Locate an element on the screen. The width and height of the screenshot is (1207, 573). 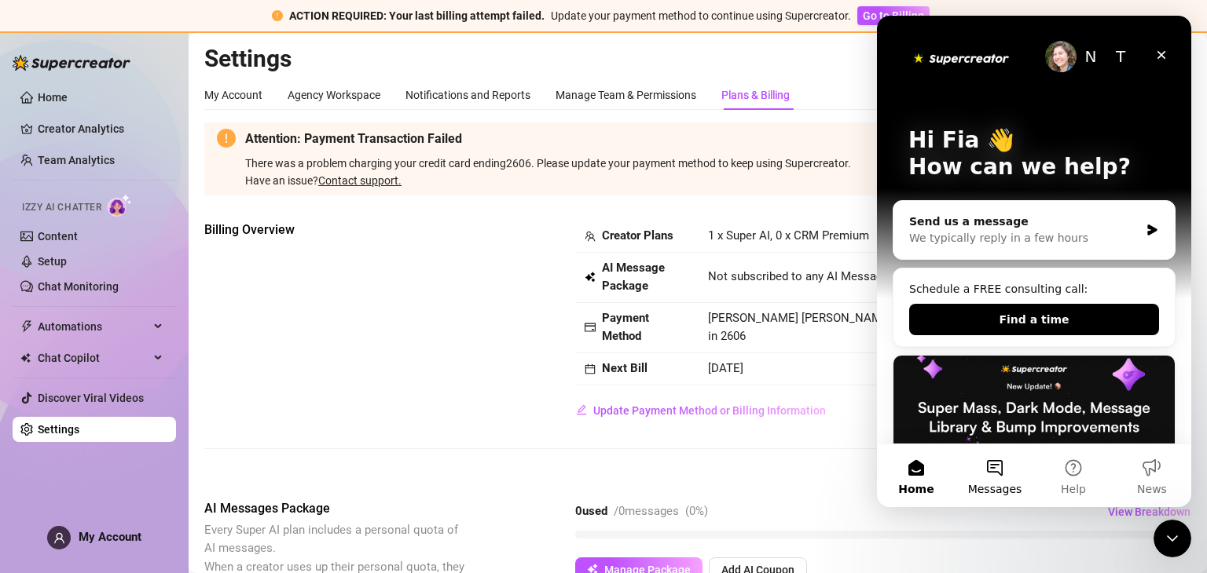
span: News is located at coordinates (275, 474).